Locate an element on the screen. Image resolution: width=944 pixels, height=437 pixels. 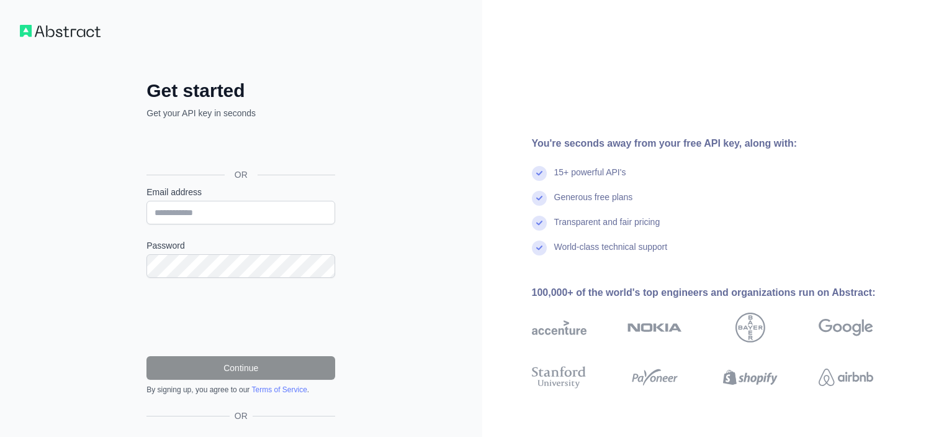
img: stanford university is located at coordinates (559, 377).